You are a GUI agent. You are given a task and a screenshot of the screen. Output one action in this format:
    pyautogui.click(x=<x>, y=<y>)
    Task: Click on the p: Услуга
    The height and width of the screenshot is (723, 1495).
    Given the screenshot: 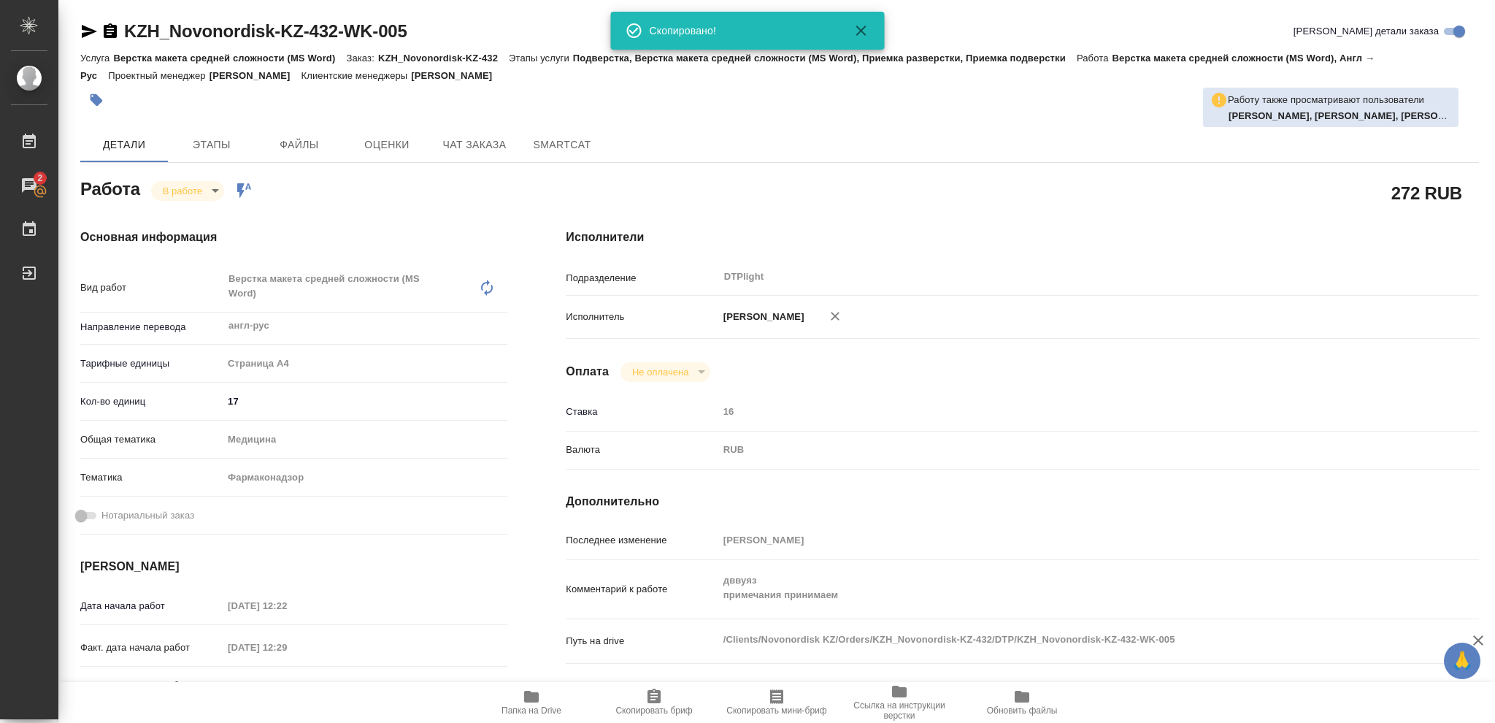 What is the action you would take?
    pyautogui.click(x=96, y=58)
    